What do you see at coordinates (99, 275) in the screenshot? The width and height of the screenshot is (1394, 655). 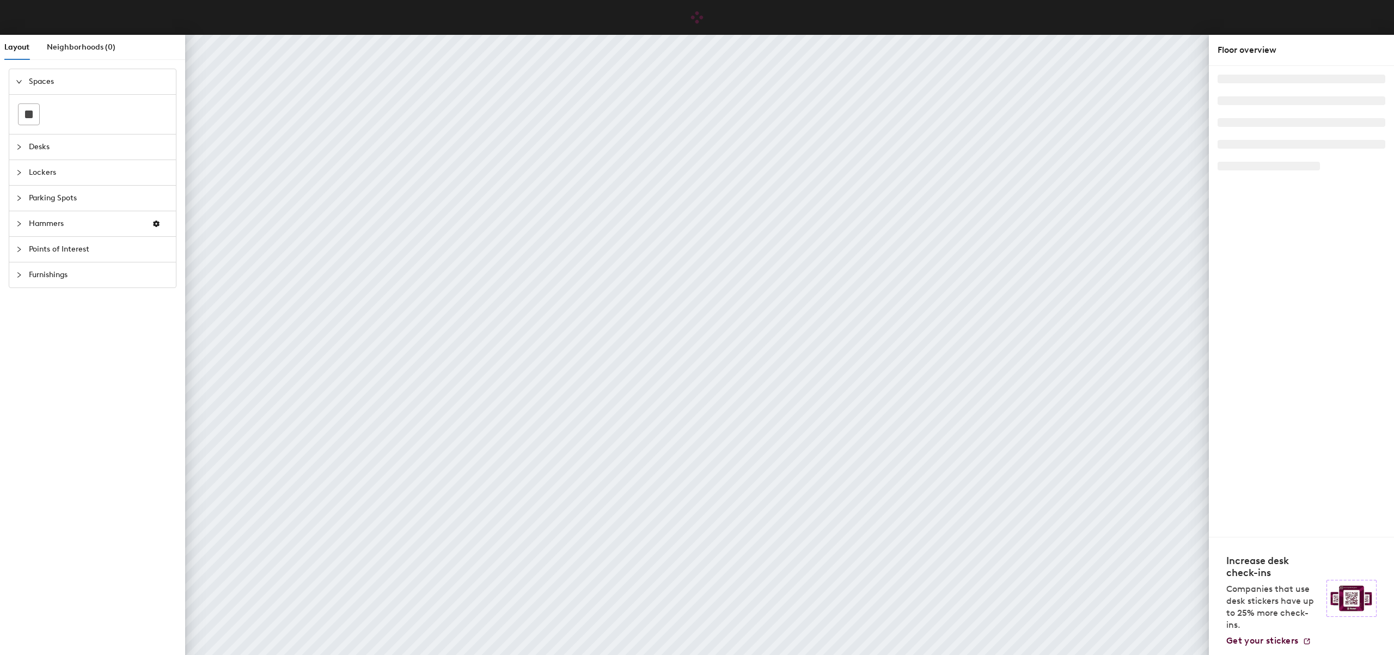 I see `span: Furnishings` at bounding box center [99, 275].